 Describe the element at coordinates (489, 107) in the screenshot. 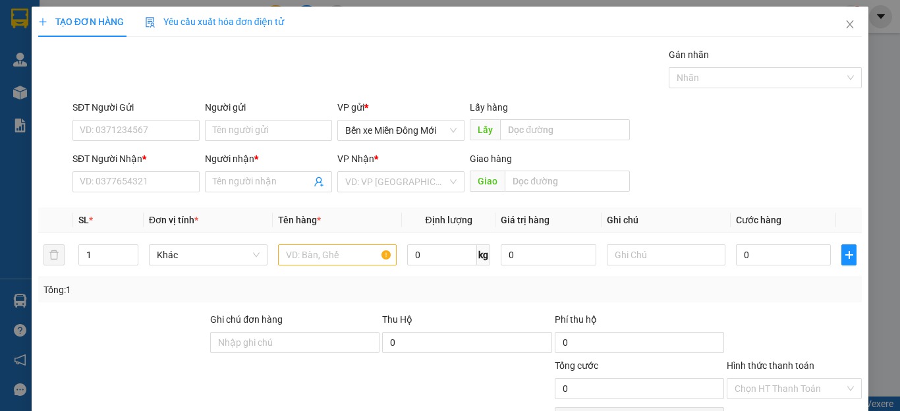

I see `span: Lấy hàng` at that location.